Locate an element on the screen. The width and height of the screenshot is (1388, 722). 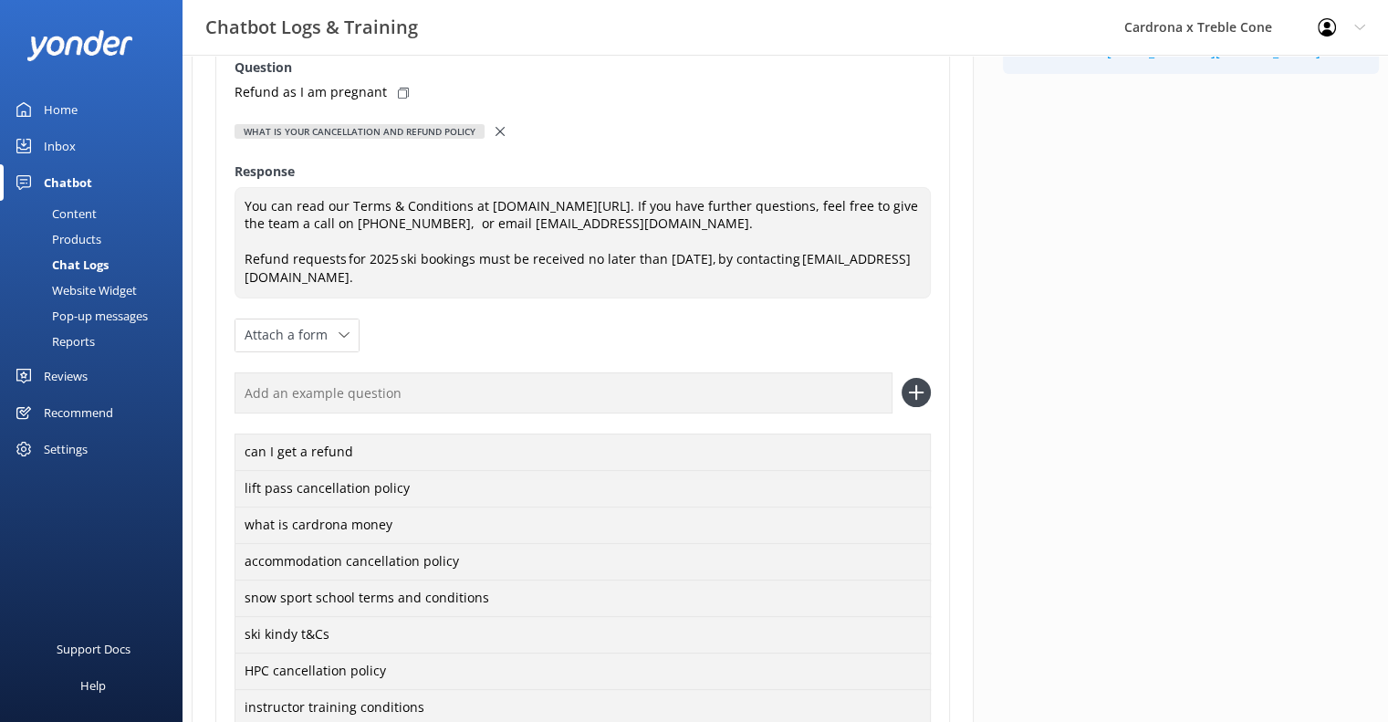
div: can I get a refund is located at coordinates (582, 453).